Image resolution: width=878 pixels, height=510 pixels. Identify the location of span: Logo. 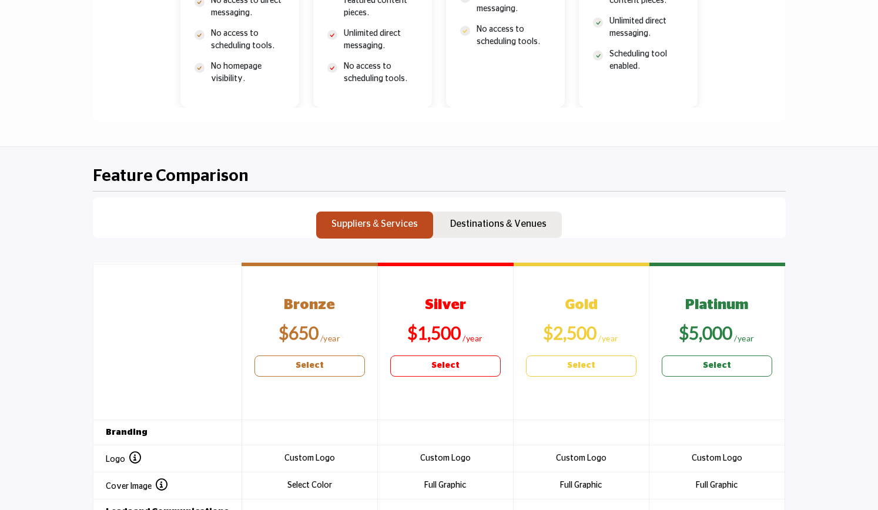
(123, 459).